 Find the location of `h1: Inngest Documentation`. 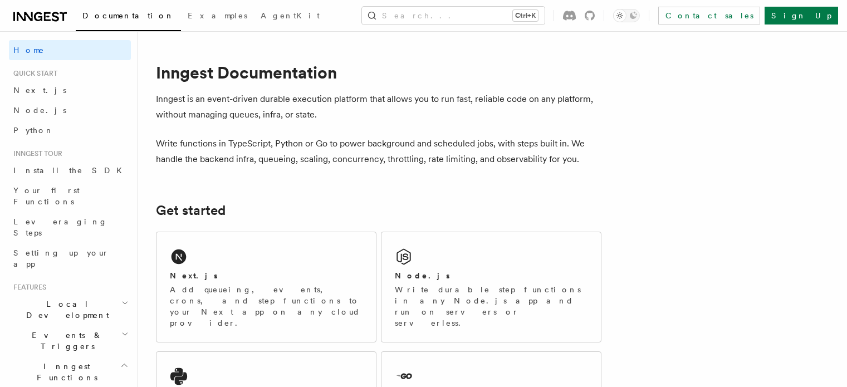

h1: Inngest Documentation is located at coordinates (379, 72).